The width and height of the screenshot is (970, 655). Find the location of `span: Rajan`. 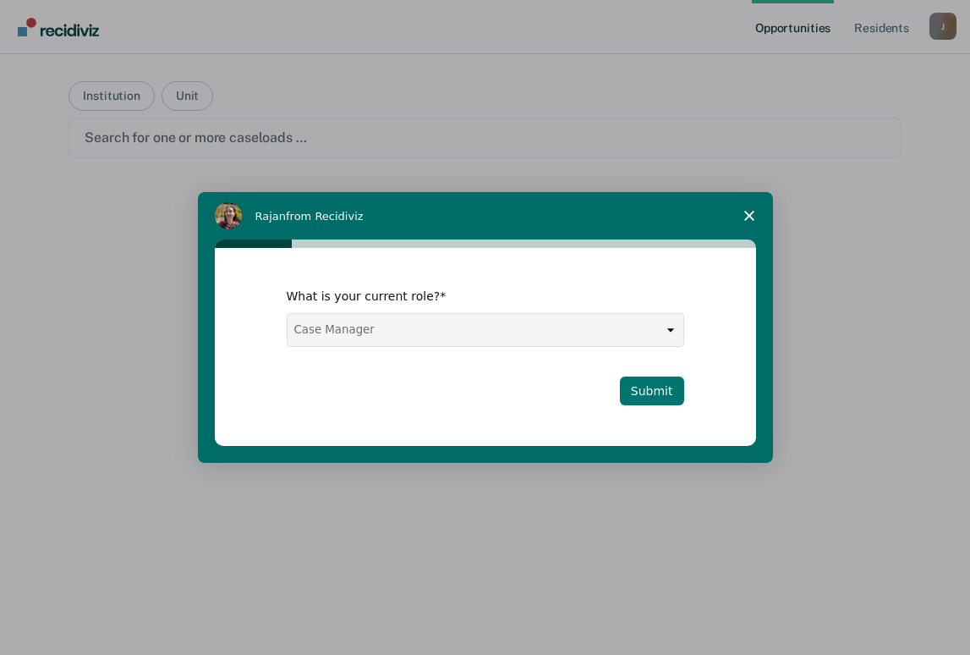

span: Rajan is located at coordinates (271, 216).